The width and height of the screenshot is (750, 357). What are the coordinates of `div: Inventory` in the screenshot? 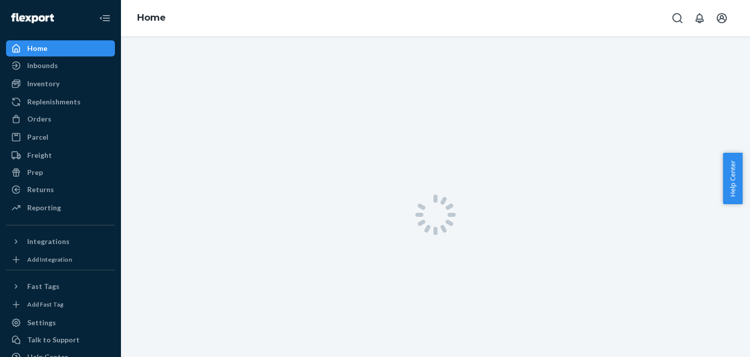 It's located at (43, 84).